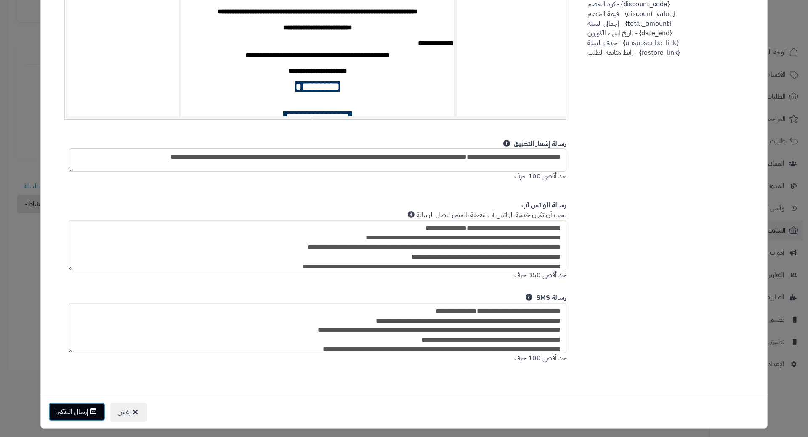 The image size is (808, 437). What do you see at coordinates (315, 245) in the screenshot?
I see `p: يجب أن تكون خدمة الواتس آب مفعلة بالمتجر لتصل الرسالة حد أقصى 350 حرف` at bounding box center [315, 245].